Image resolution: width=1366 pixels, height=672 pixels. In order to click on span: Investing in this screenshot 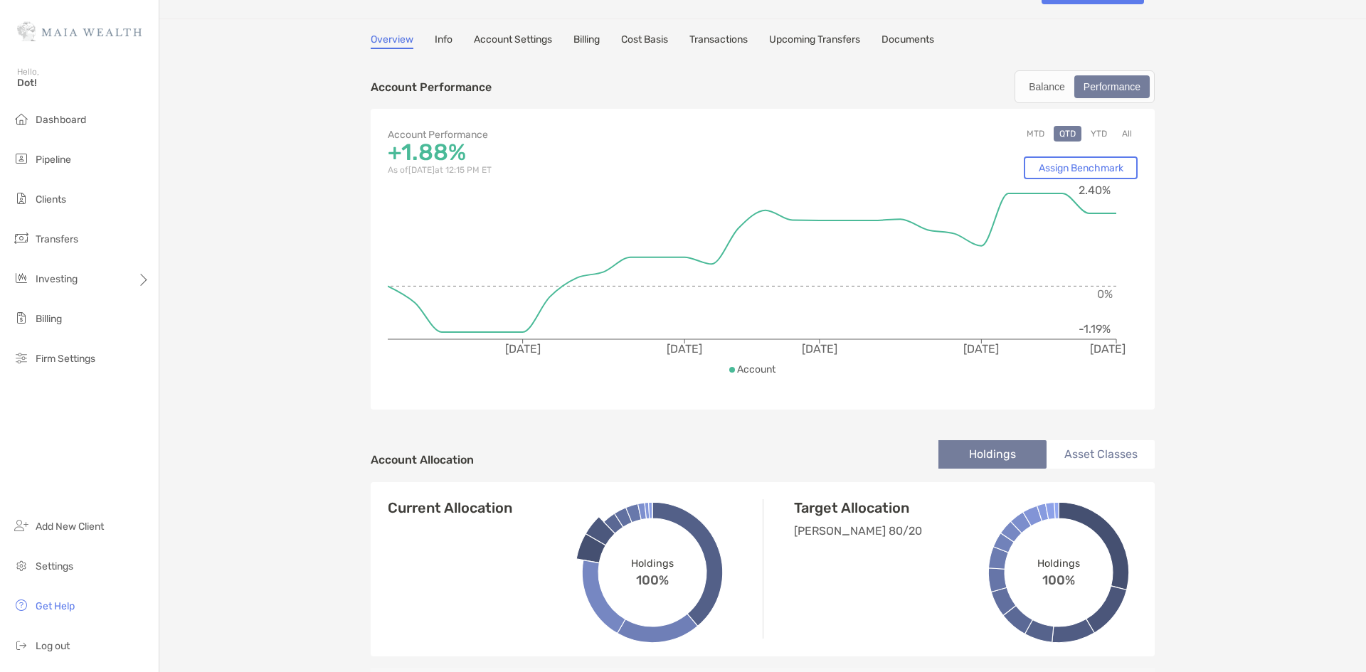, I will do `click(56, 279)`.